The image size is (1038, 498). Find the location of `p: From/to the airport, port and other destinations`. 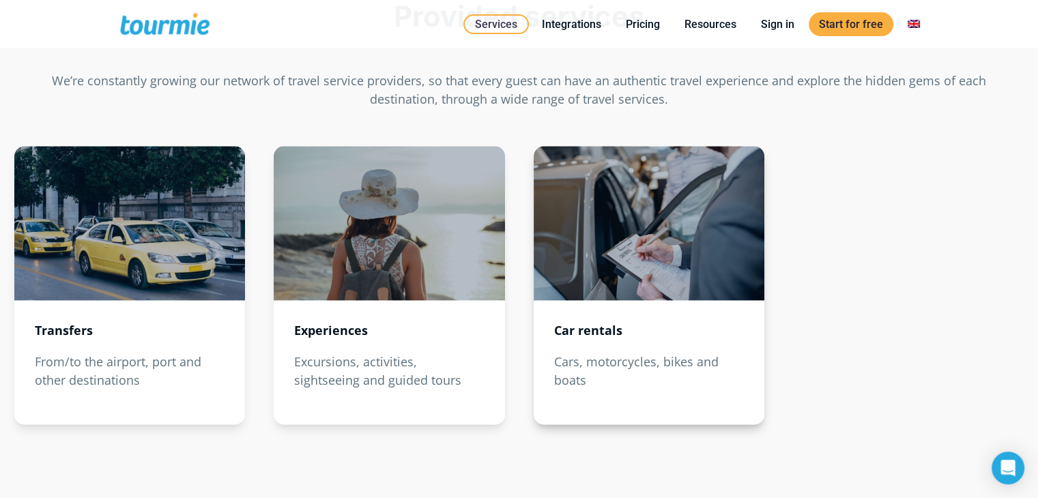

p: From/to the airport, port and other destinations is located at coordinates (130, 371).